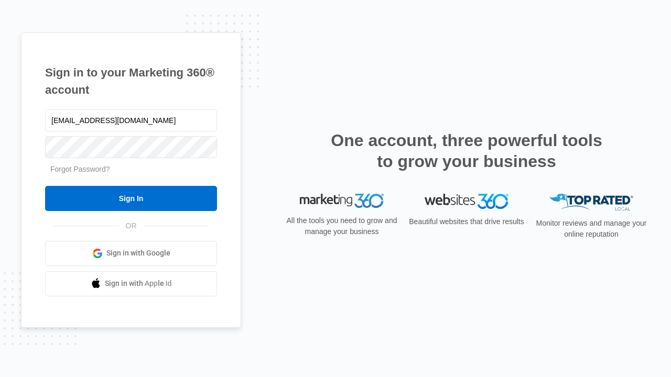  Describe the element at coordinates (138, 283) in the screenshot. I see `span: Sign in with Apple Id` at that location.